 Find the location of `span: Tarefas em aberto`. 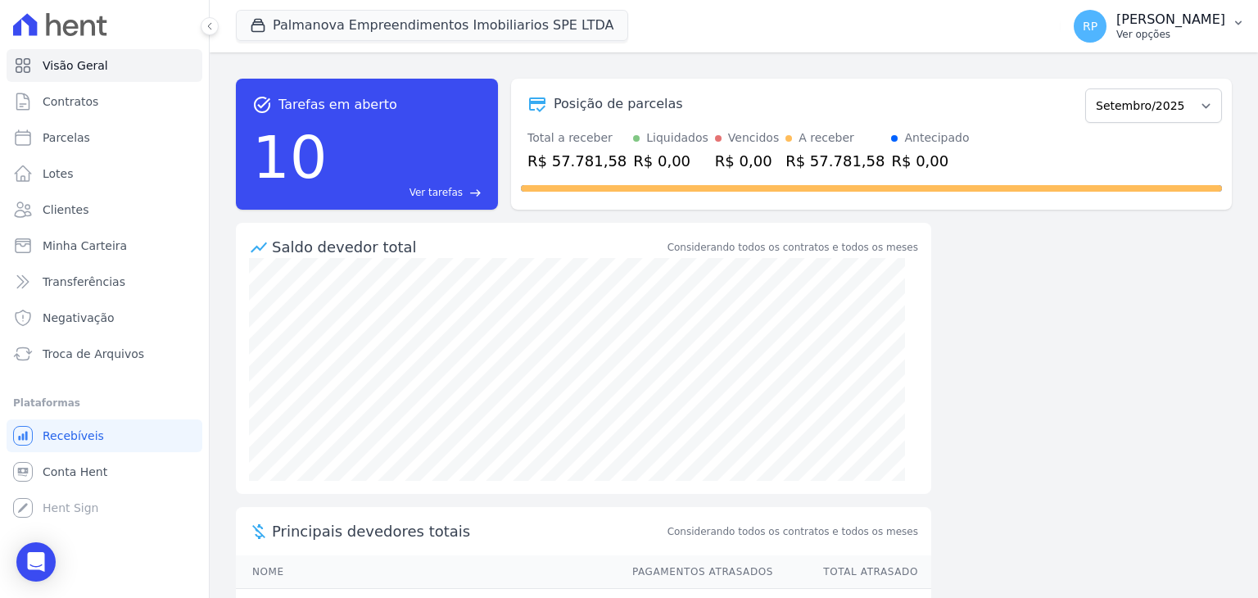

span: Tarefas em aberto is located at coordinates (337, 105).